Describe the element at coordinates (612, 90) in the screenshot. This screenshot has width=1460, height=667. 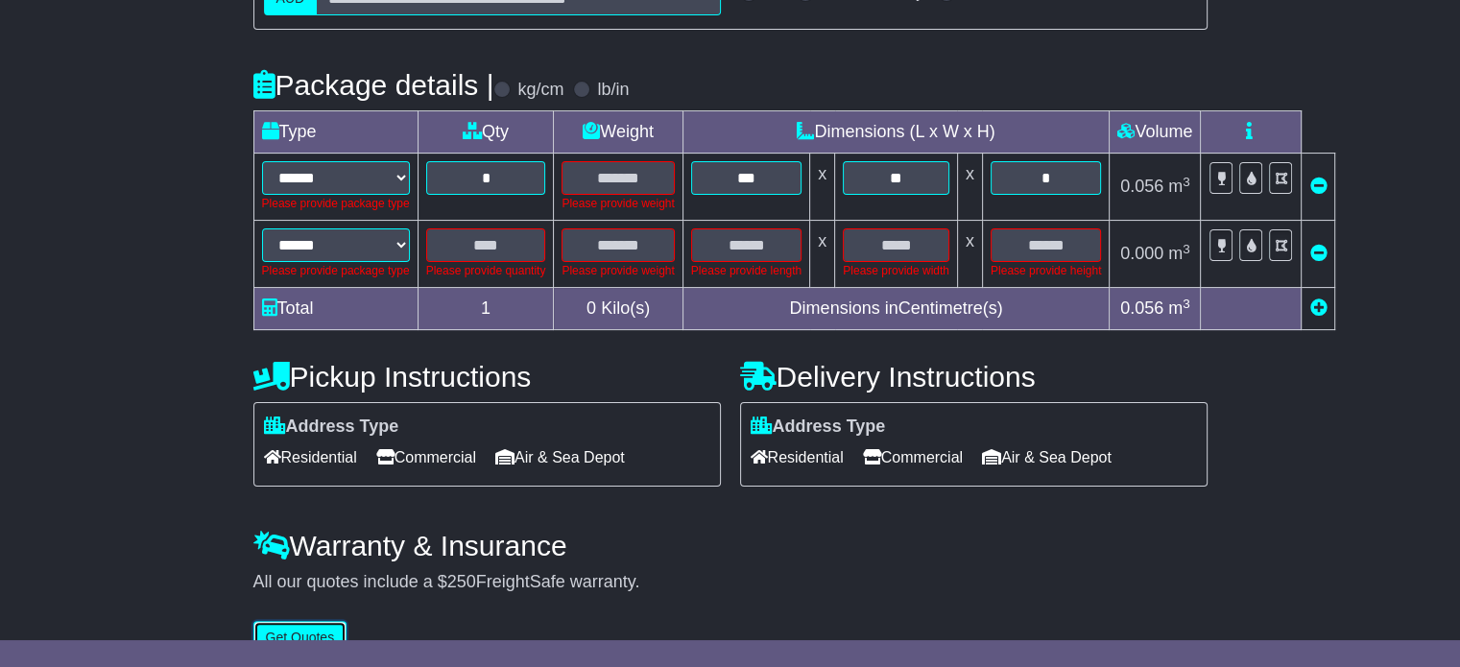
I see `label: lb/in` at that location.